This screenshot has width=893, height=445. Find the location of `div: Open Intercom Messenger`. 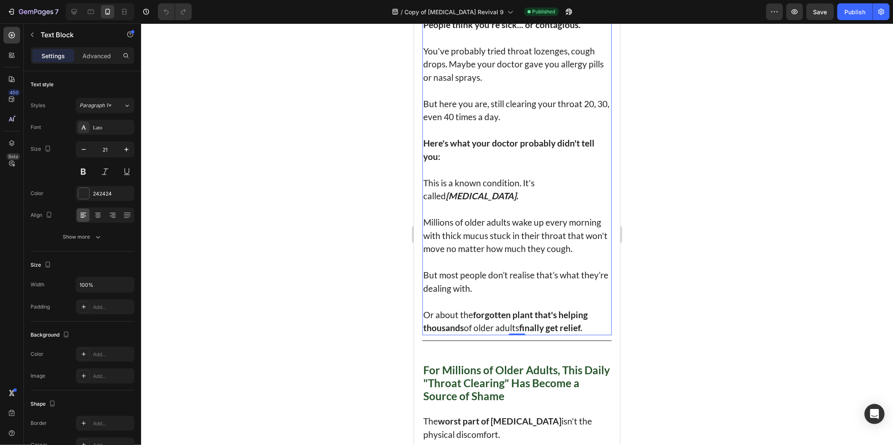

div: Open Intercom Messenger is located at coordinates (875, 414).